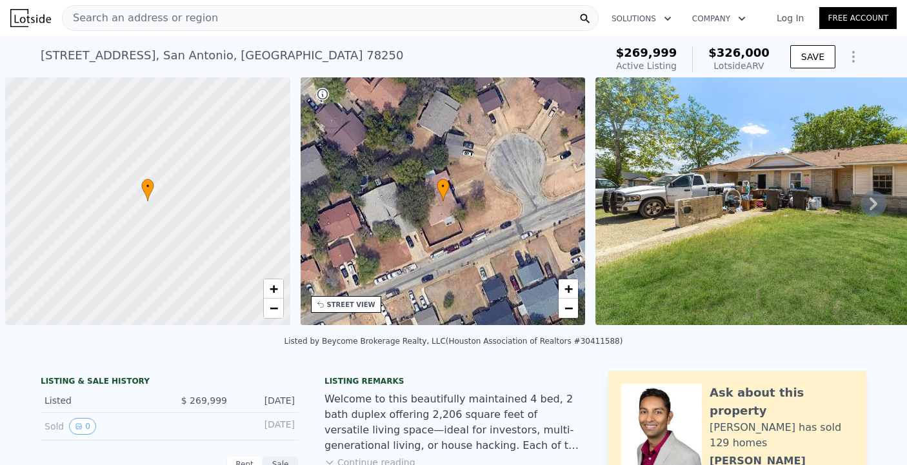 The height and width of the screenshot is (465, 907). What do you see at coordinates (854, 57) in the screenshot?
I see `button: Show Options` at bounding box center [854, 57].